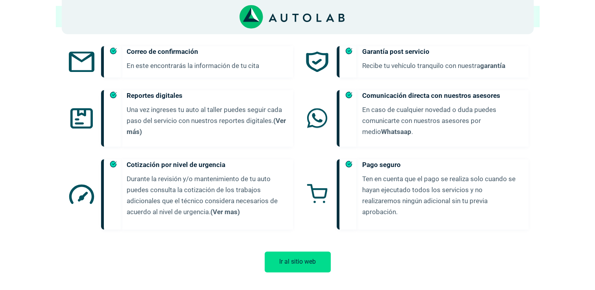  What do you see at coordinates (225, 212) in the screenshot?
I see `a: (Ver mas)` at bounding box center [225, 212].